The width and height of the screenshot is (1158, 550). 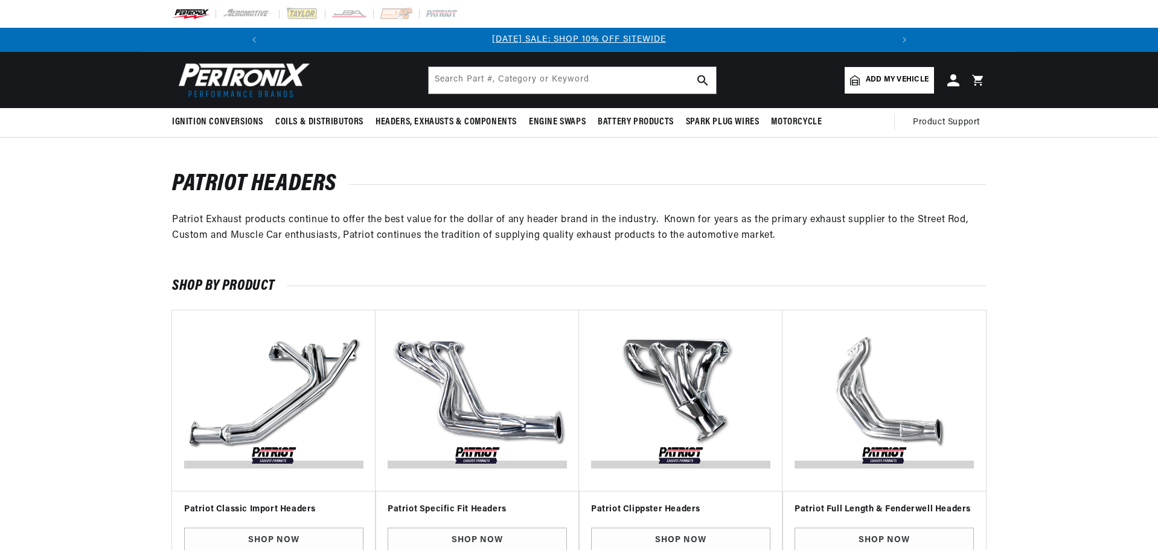 I want to click on div: Announcement, so click(x=579, y=40).